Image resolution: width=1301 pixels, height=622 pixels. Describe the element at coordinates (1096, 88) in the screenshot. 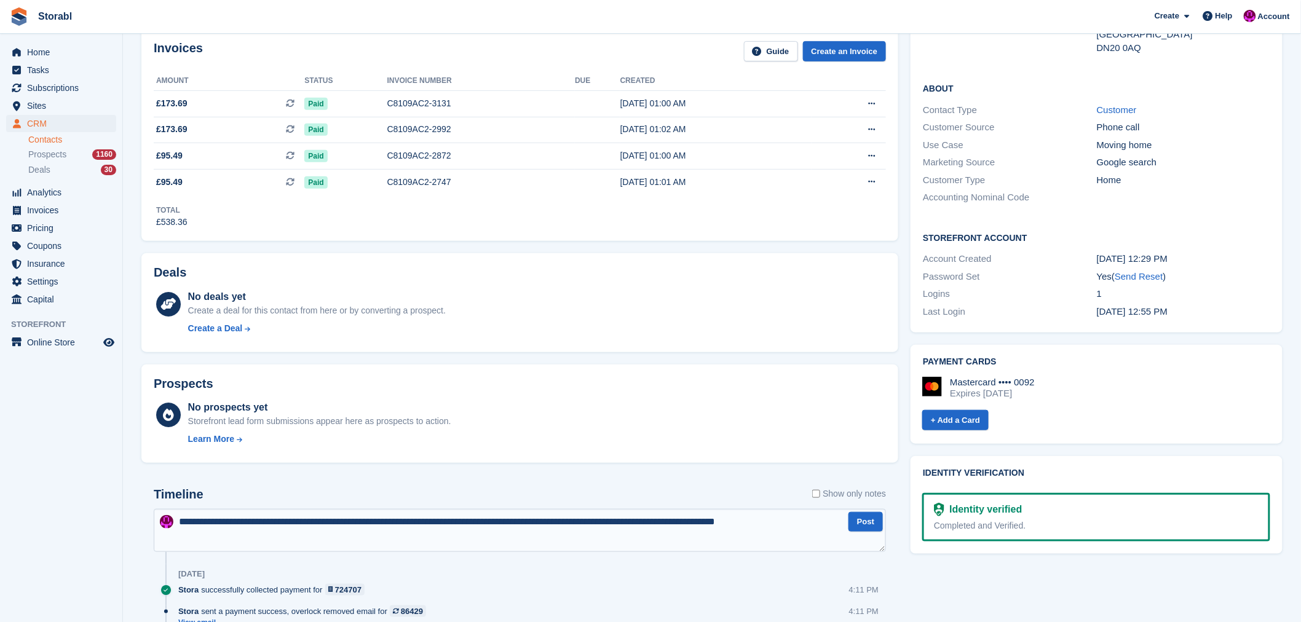

I see `h2: About` at that location.